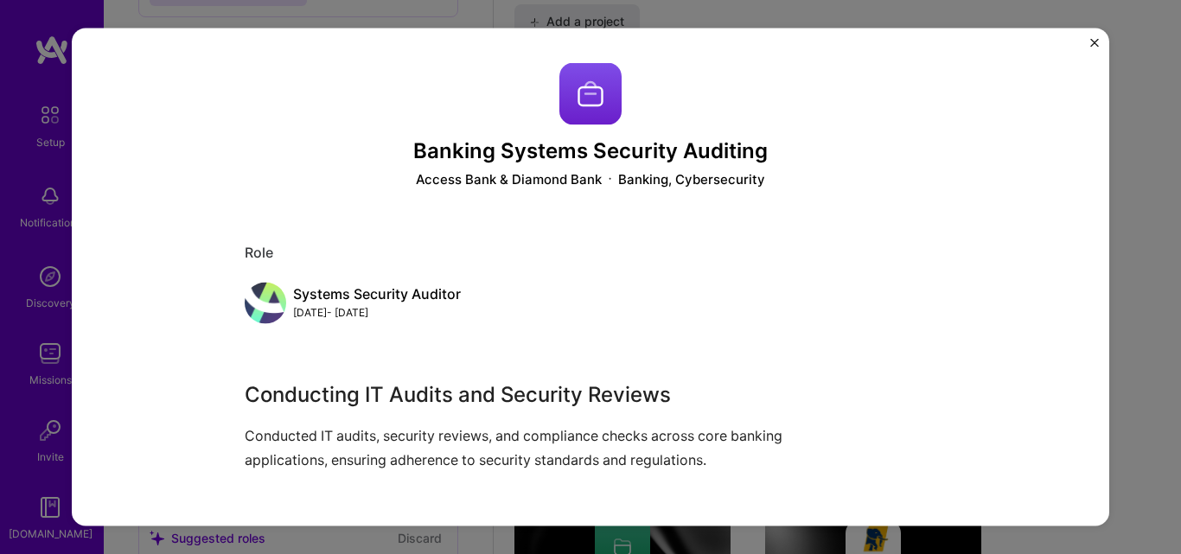  I want to click on div: Banking, Cybersecurity, so click(691, 179).